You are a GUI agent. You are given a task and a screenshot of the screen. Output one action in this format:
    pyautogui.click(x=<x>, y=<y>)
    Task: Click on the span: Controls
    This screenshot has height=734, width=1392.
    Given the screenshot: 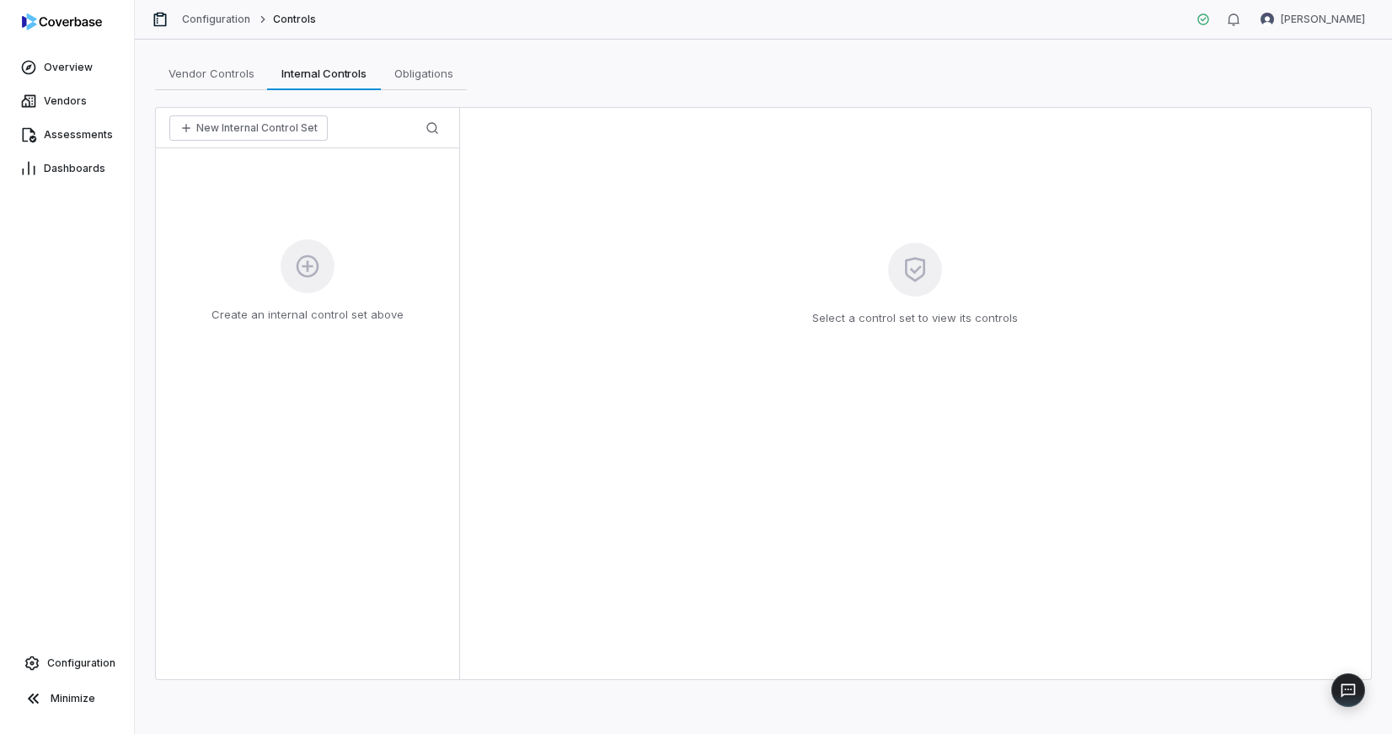 What is the action you would take?
    pyautogui.click(x=294, y=19)
    